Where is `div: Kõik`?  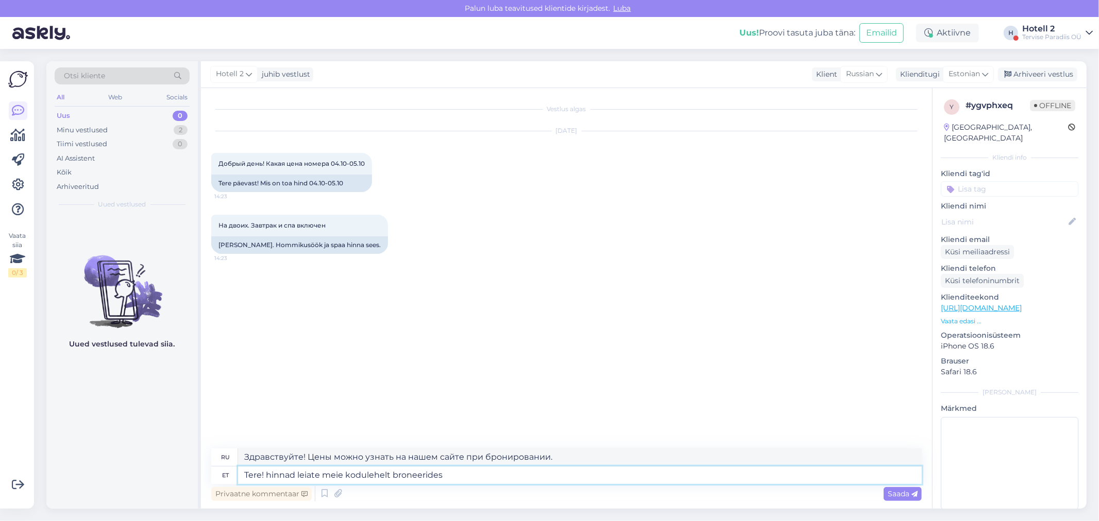
div: Kõik is located at coordinates (64, 173).